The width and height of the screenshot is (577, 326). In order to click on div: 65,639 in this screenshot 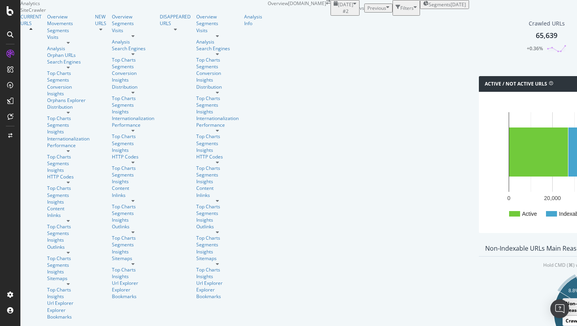, I will do `click(546, 36)`.